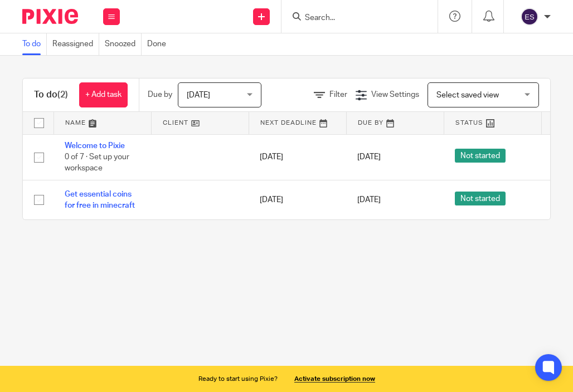 The height and width of the screenshot is (392, 573). What do you see at coordinates (51, 95) in the screenshot?
I see `h1: To do` at bounding box center [51, 95].